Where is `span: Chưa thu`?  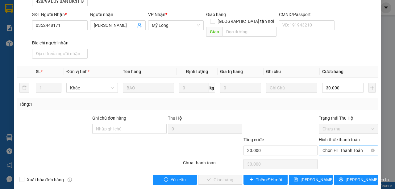
span: Chưa thu is located at coordinates (348, 129).